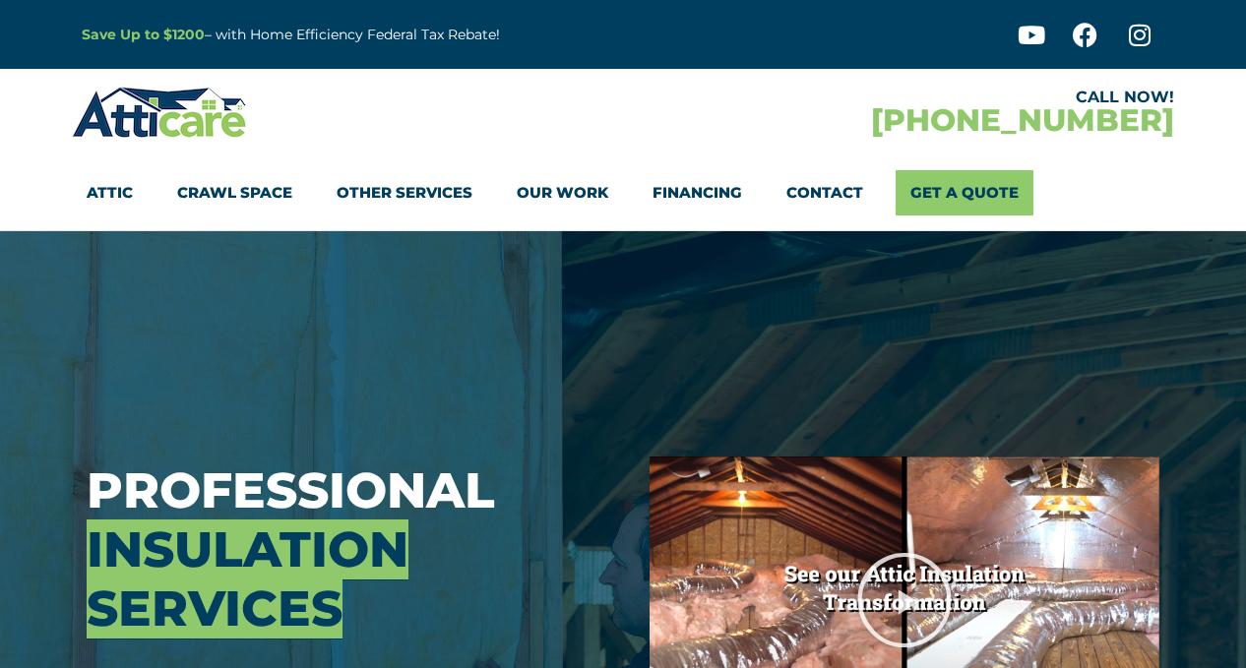 This screenshot has width=1246, height=668. I want to click on div: CALL NOW!, so click(898, 97).